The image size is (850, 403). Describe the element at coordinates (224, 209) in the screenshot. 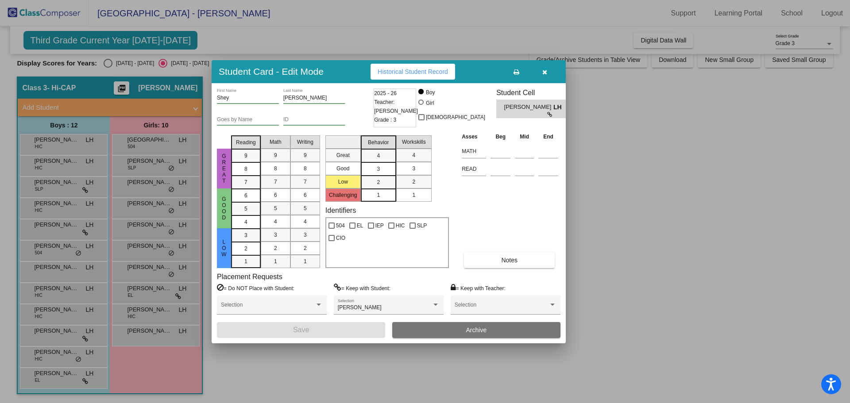

I see `span: Good` at that location.